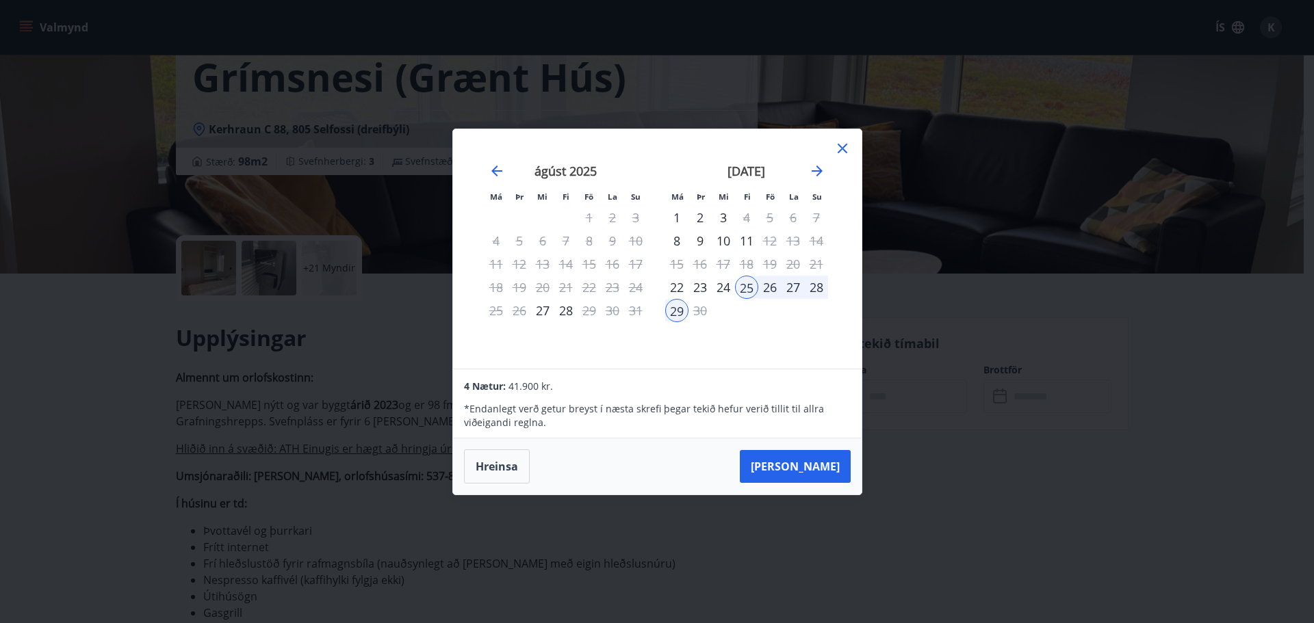  Describe the element at coordinates (496, 264) in the screenshot. I see `td: Not available. mánudagur, 11. ágúst 2025` at that location.